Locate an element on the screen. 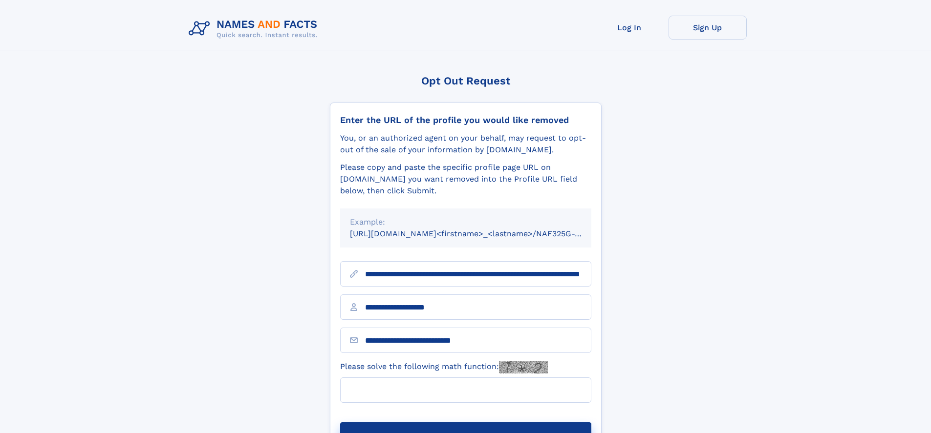 This screenshot has height=433, width=931. div: You, or an authorized agent on your behalf, may request to opt-out of the sale of your informatio... is located at coordinates (466, 144).